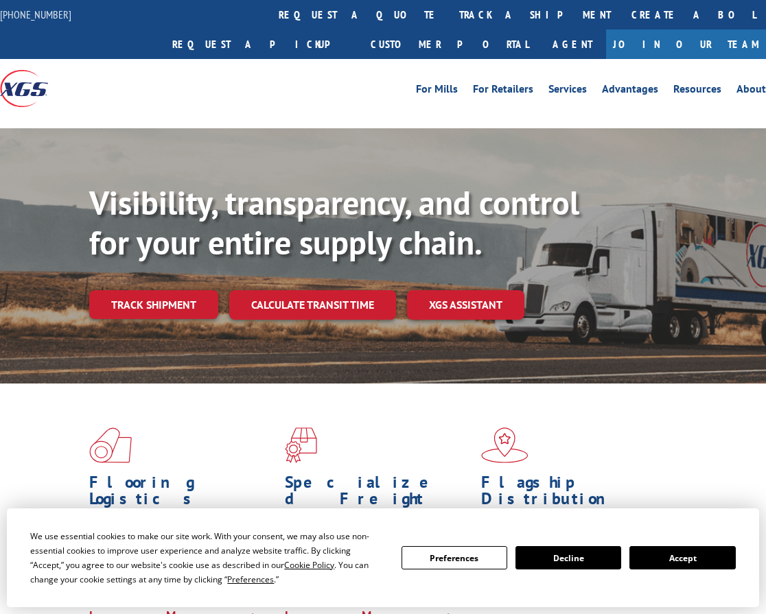 Image resolution: width=766 pixels, height=614 pixels. I want to click on h1: Flooring Logistics Solutions, so click(182, 502).